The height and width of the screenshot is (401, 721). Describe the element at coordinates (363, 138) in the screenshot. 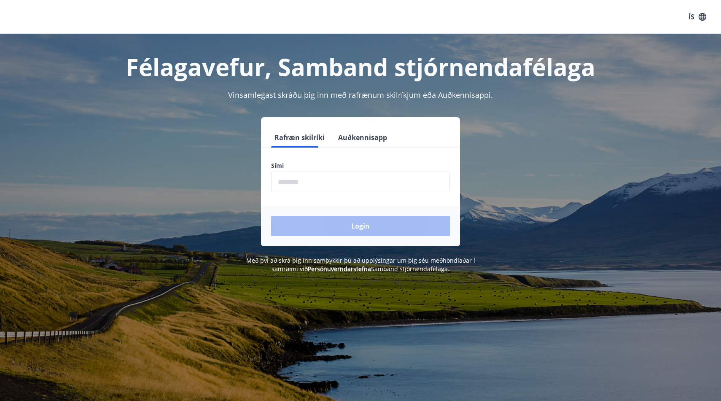

I see `button: Auðkennisapp` at that location.